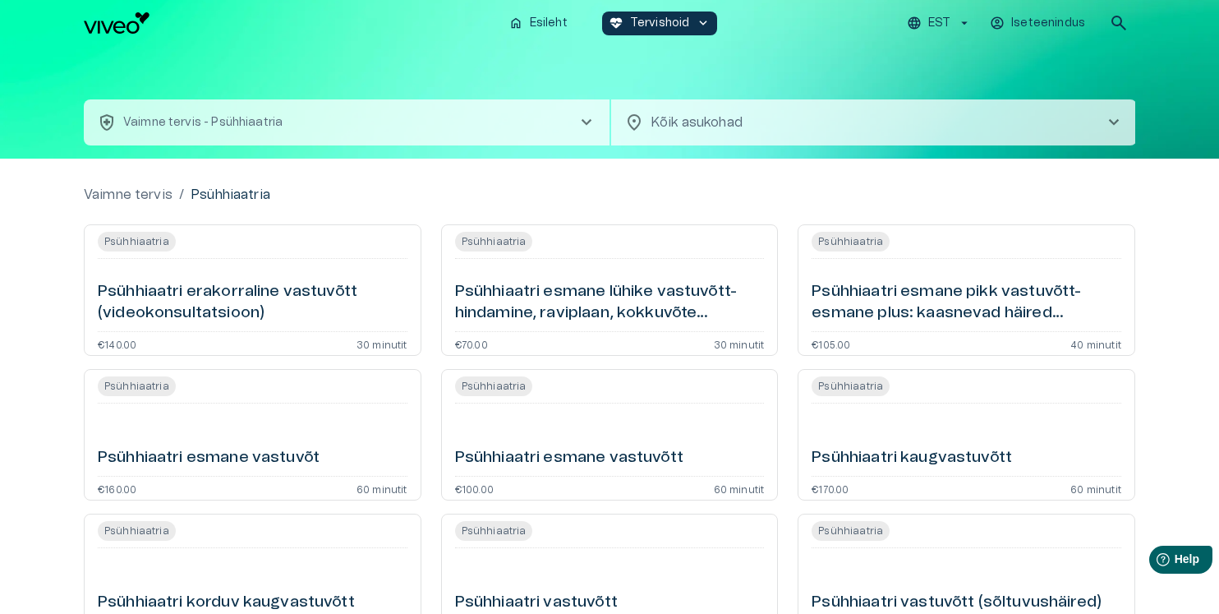  Describe the element at coordinates (703, 23) in the screenshot. I see `span: keyboard_arrow_down` at that location.